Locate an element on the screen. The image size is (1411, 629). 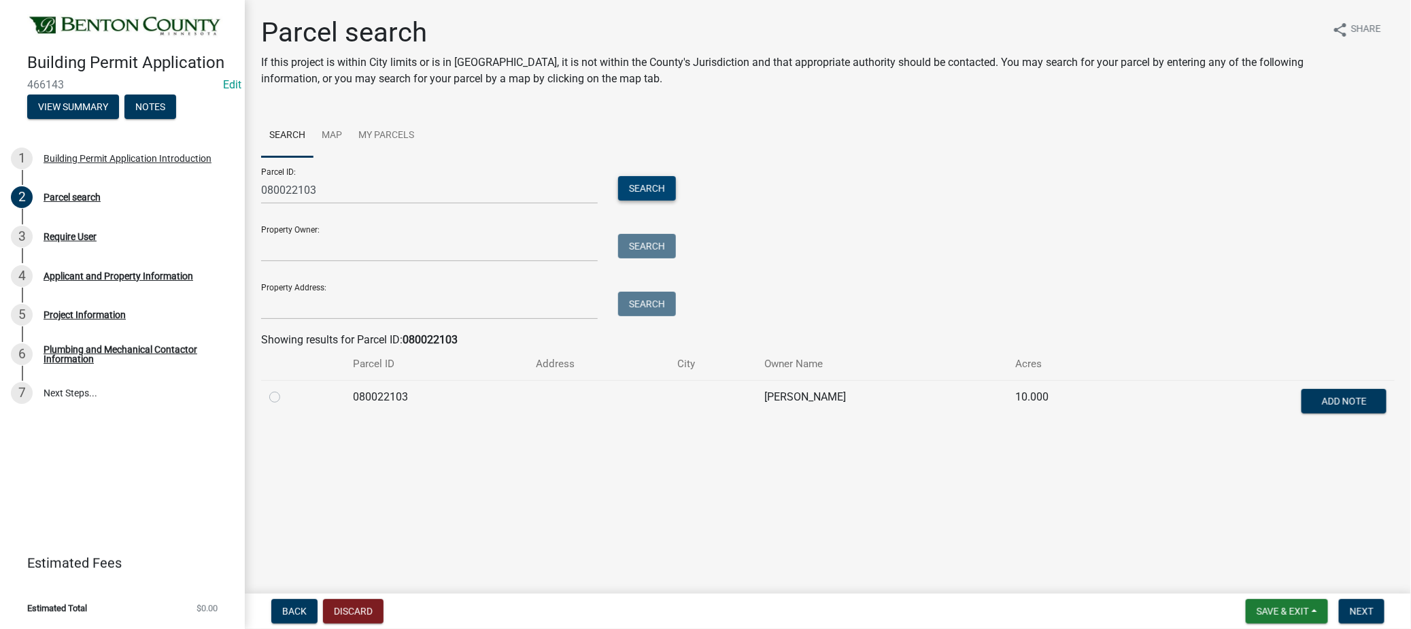
a: Estimated Fees is located at coordinates (117, 563).